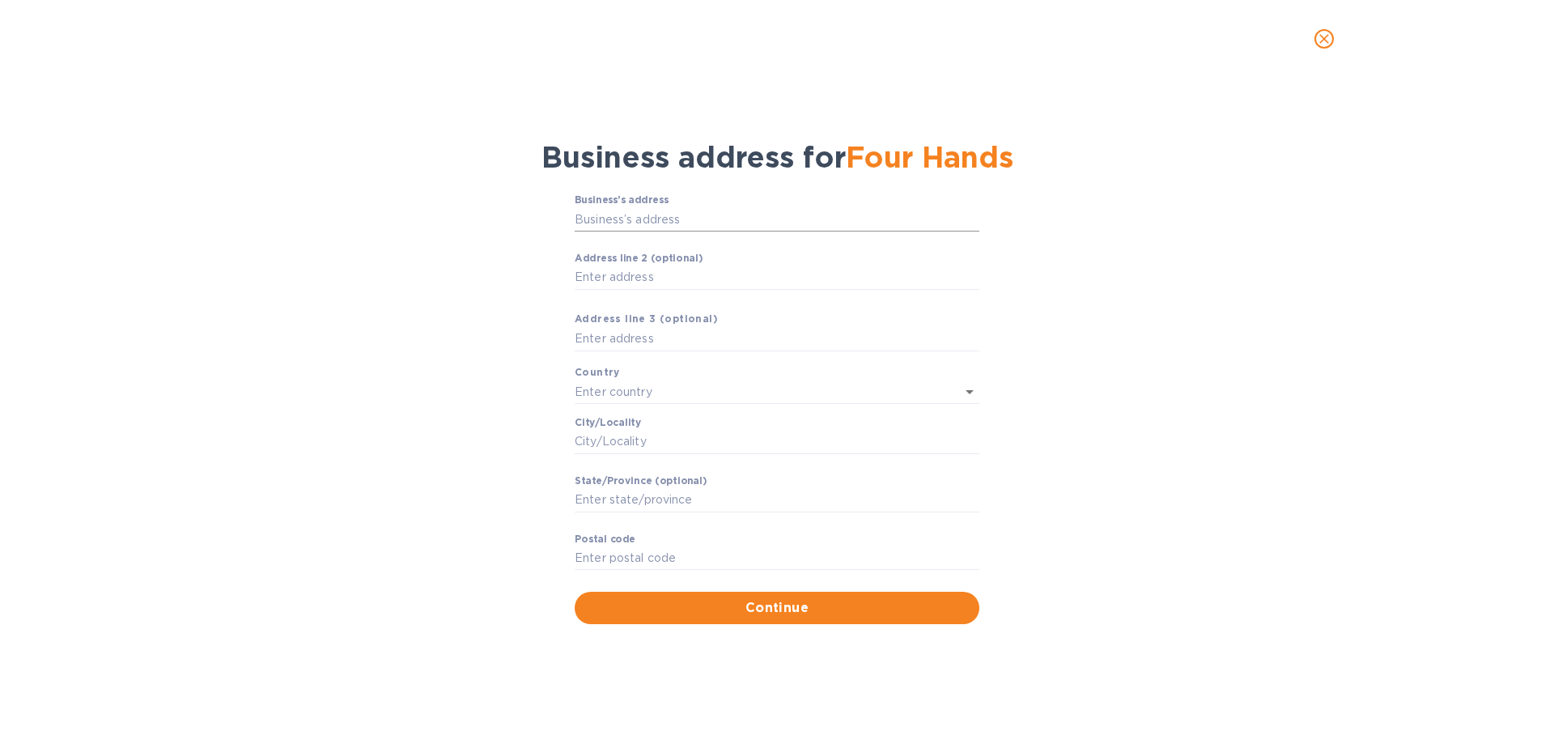 This screenshot has width=1554, height=744. I want to click on b: Аddress line 3 (optional), so click(646, 318).